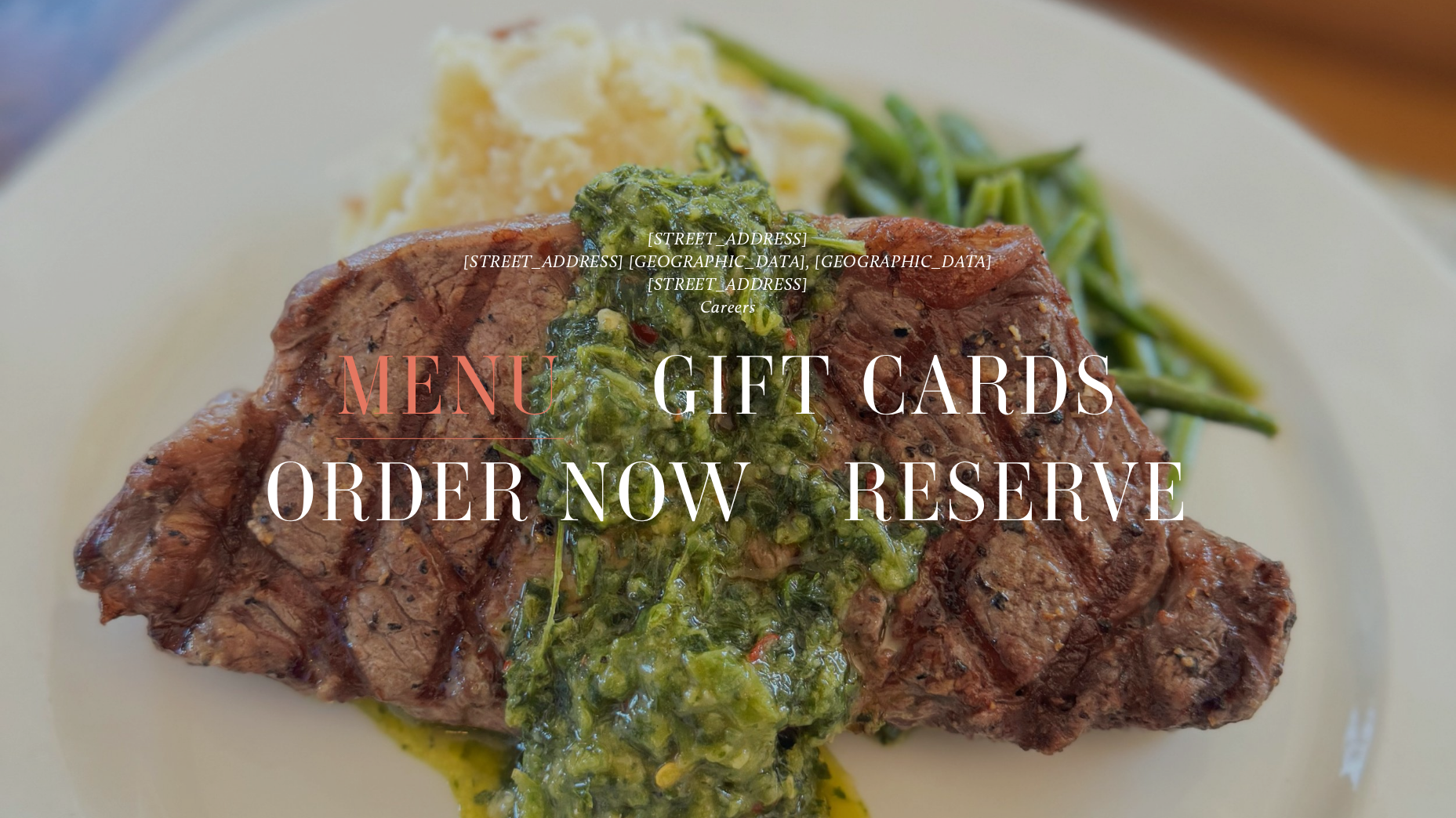 This screenshot has width=1456, height=818. Describe the element at coordinates (450, 387) in the screenshot. I see `span: Menu` at that location.